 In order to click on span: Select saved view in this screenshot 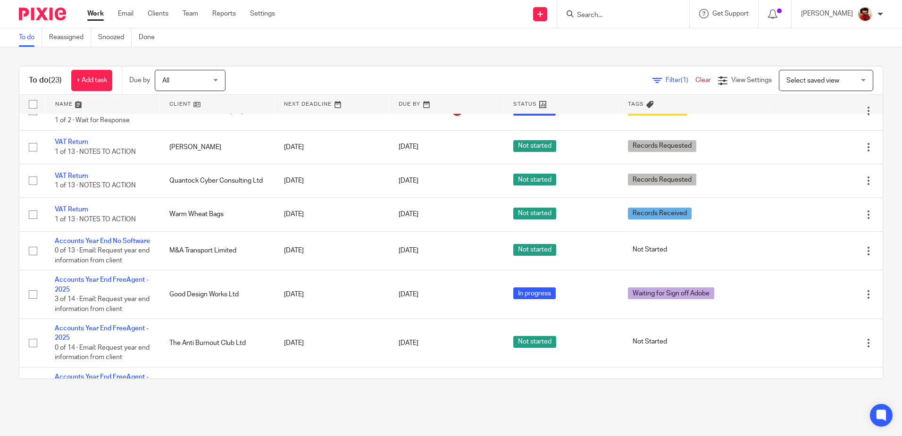, I will do `click(813, 81)`.